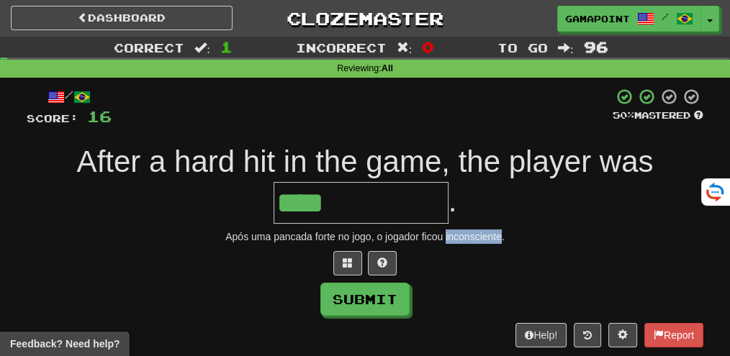 The width and height of the screenshot is (730, 356). Describe the element at coordinates (427, 47) in the screenshot. I see `span: 0` at that location.